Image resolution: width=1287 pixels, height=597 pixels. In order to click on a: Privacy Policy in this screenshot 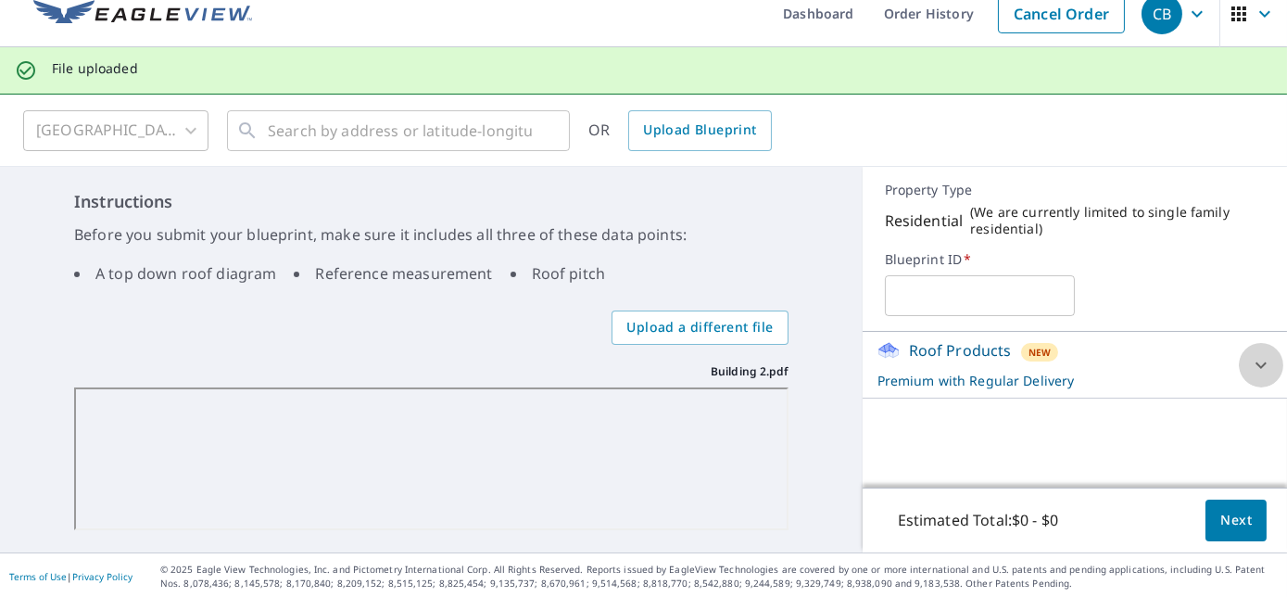, I will do `click(102, 576)`.